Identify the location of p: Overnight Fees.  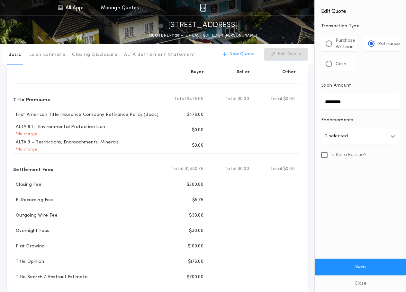
(31, 231).